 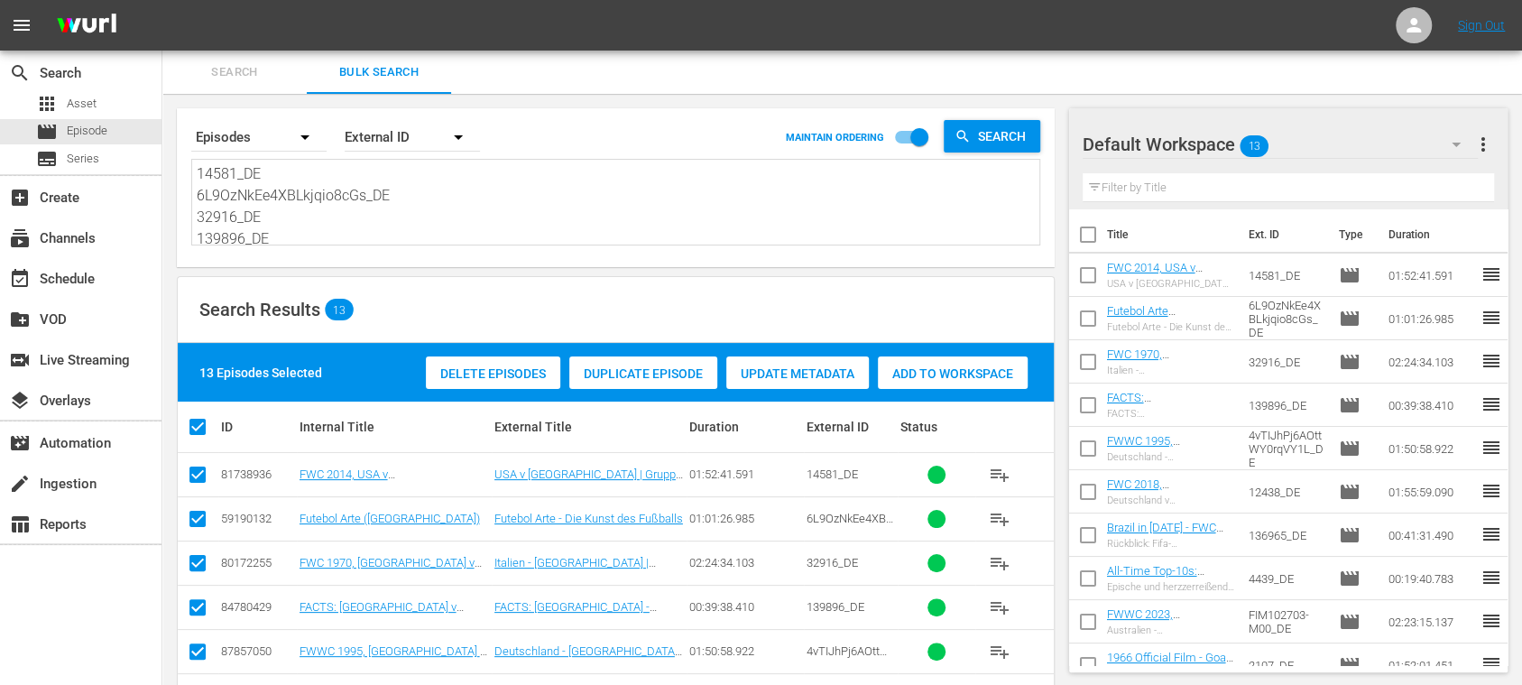 I want to click on span: Overlays, so click(x=20, y=401).